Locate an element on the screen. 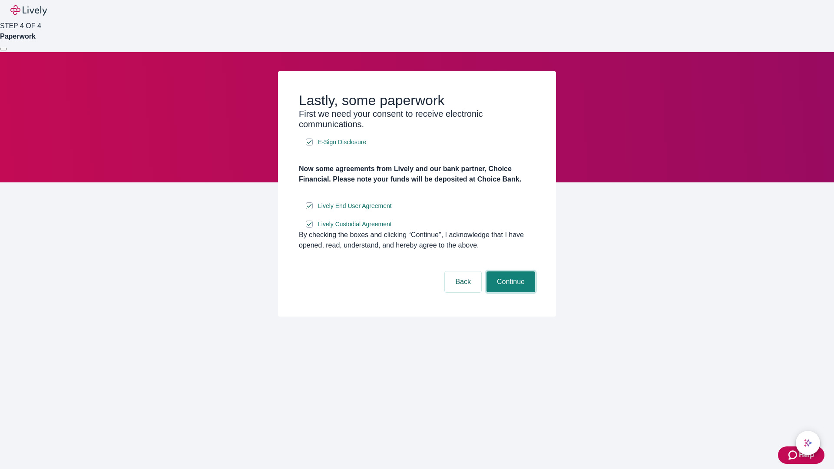  span: Help is located at coordinates (806, 455).